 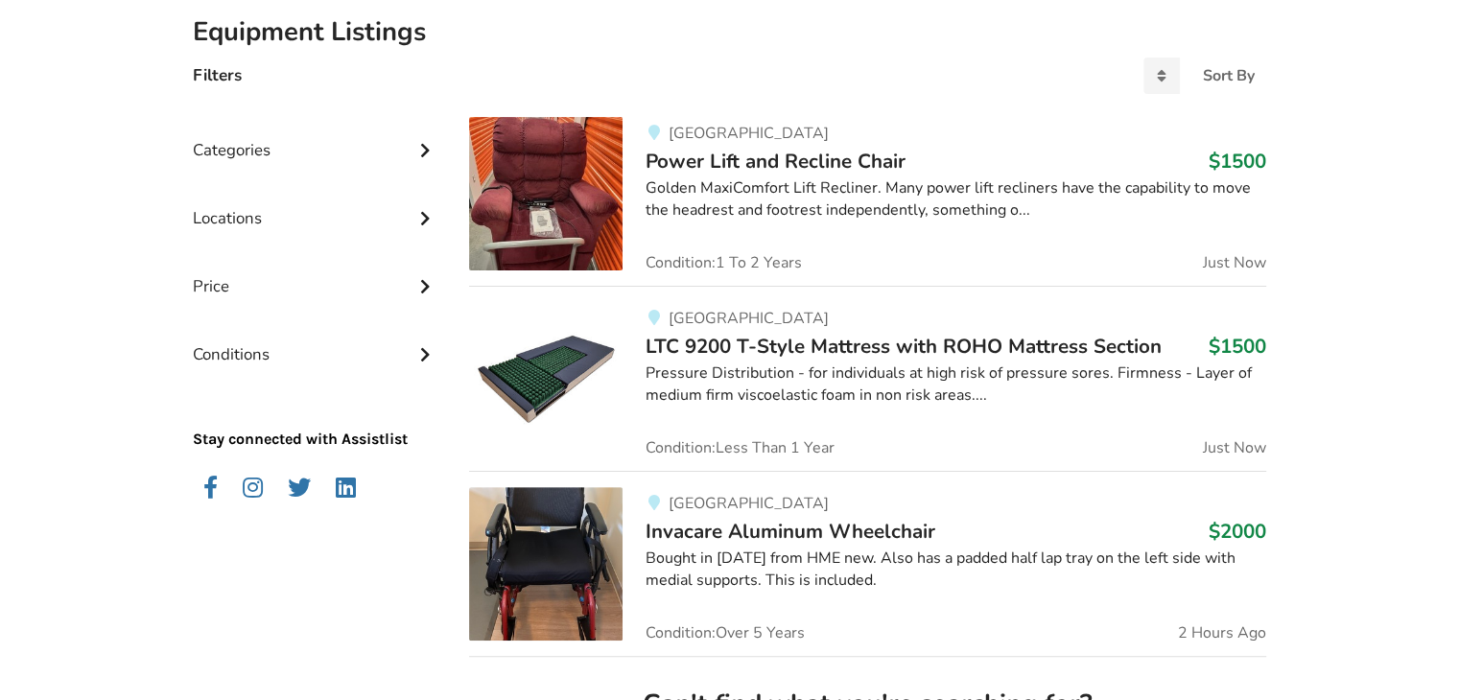 I want to click on h3: $2000, so click(x=1237, y=531).